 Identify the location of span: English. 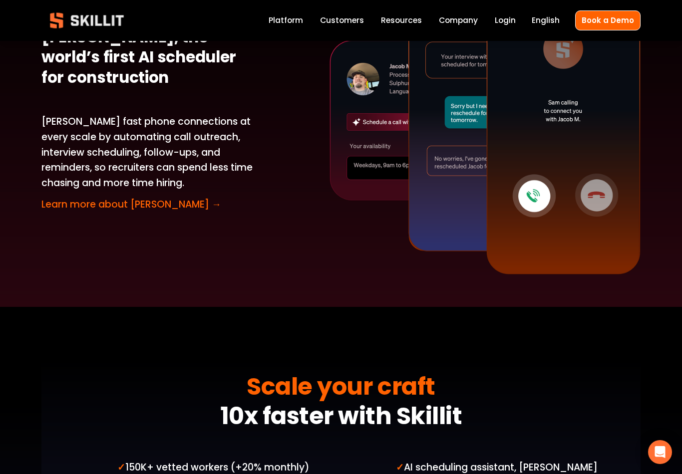
(546, 20).